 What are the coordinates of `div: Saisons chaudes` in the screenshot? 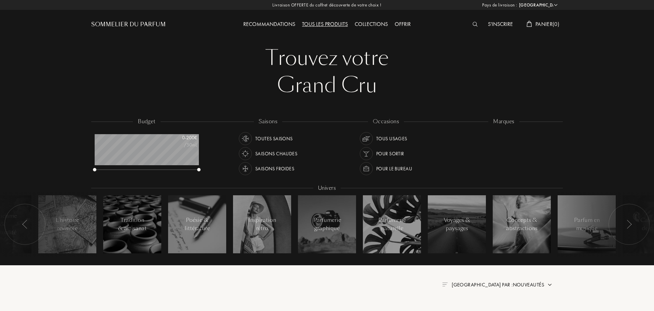 It's located at (276, 154).